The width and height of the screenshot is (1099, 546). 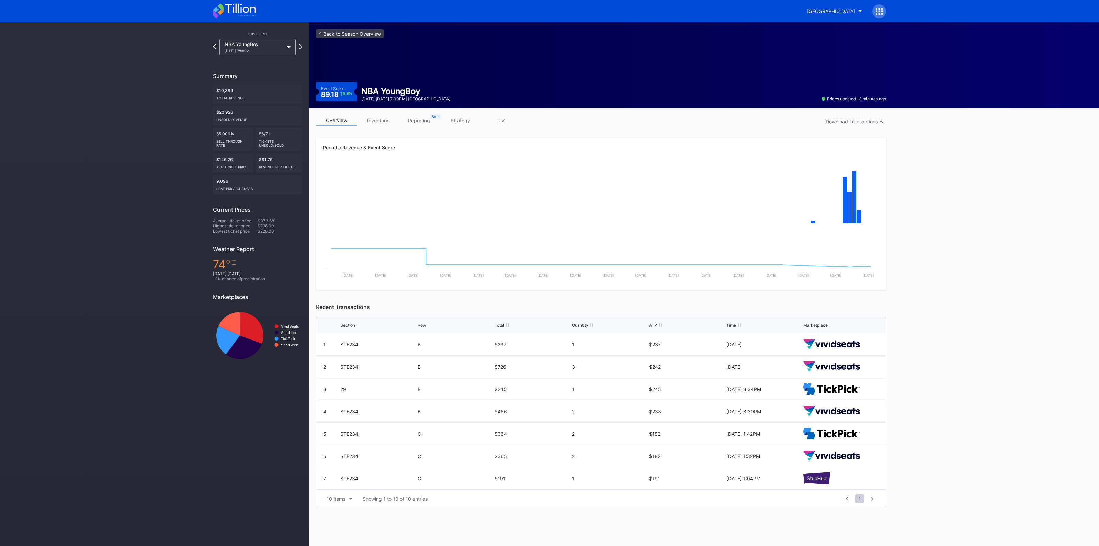 What do you see at coordinates (231, 264) in the screenshot?
I see `span: ℉` at bounding box center [231, 264].